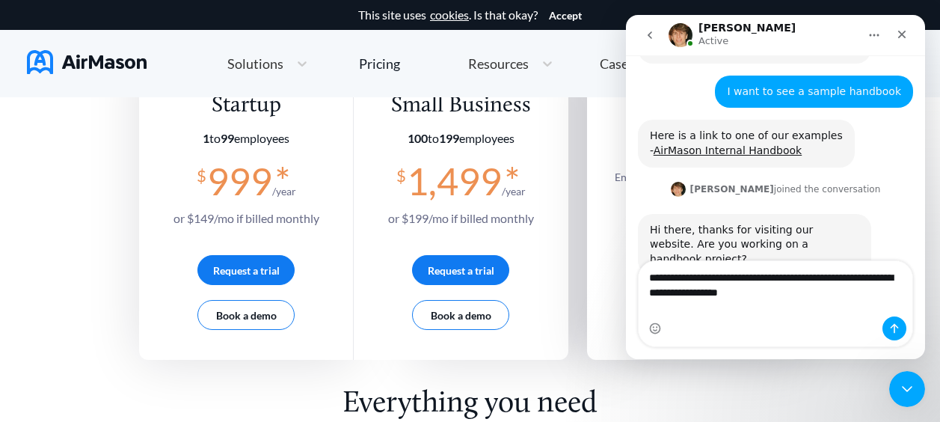  Describe the element at coordinates (565, 16) in the screenshot. I see `button: Accept cookies` at that location.